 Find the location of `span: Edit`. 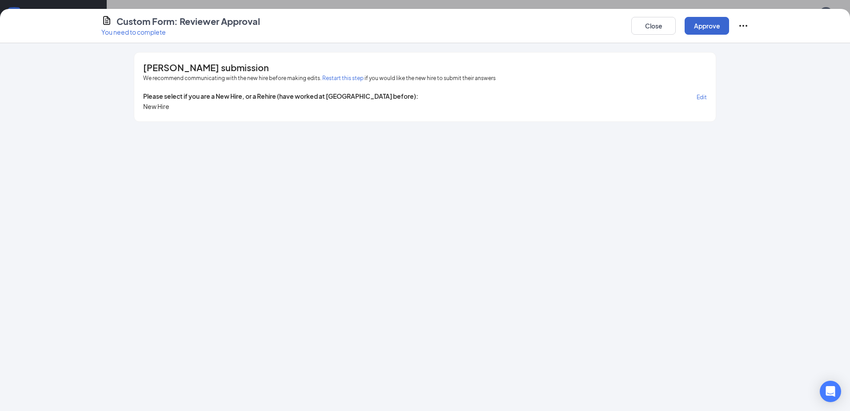

span: Edit is located at coordinates (701, 97).